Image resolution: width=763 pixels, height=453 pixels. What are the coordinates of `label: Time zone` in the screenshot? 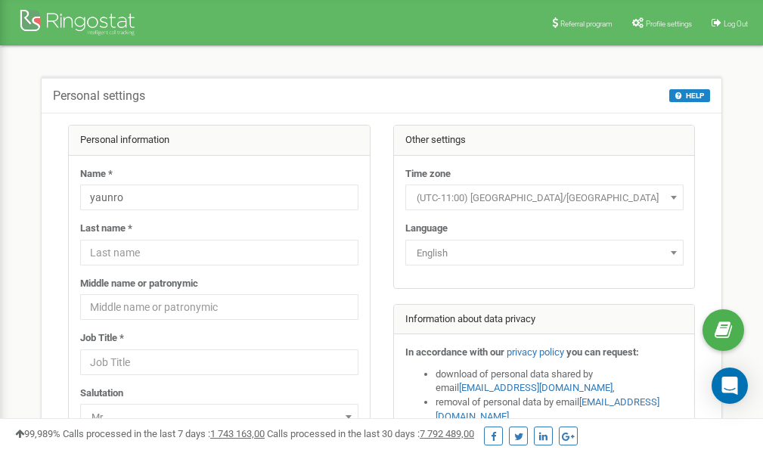 It's located at (428, 174).